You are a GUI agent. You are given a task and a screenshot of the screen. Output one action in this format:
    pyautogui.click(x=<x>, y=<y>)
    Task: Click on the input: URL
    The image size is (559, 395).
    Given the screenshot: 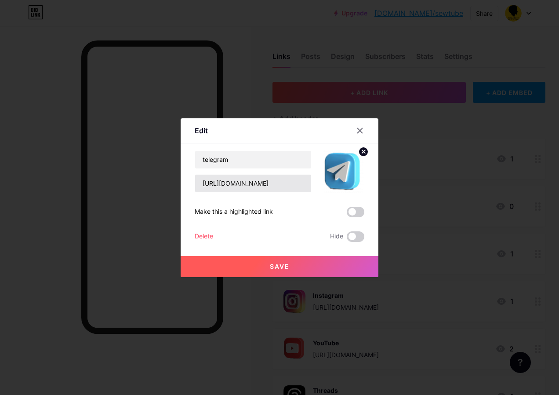 What is the action you would take?
    pyautogui.click(x=253, y=183)
    